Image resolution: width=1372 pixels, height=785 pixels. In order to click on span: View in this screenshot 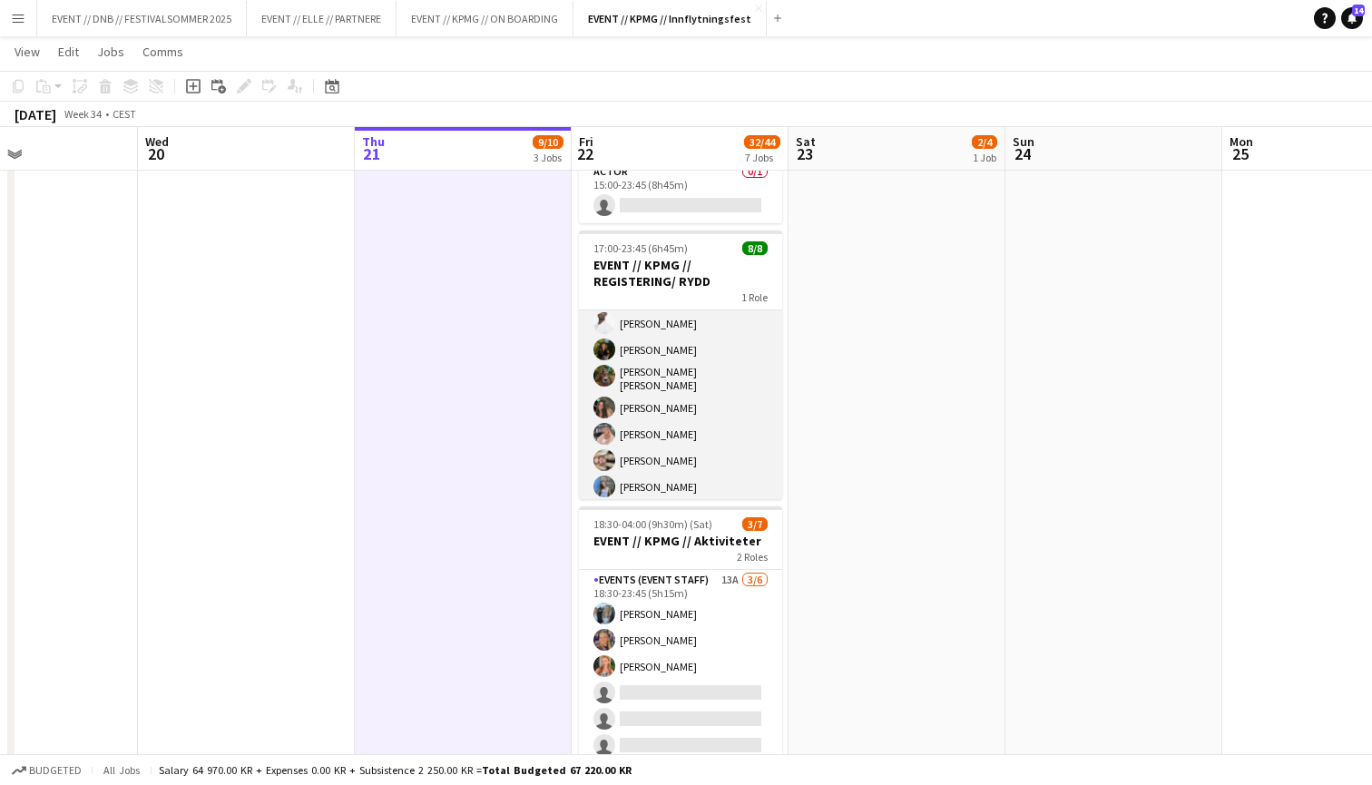, I will do `click(27, 52)`.